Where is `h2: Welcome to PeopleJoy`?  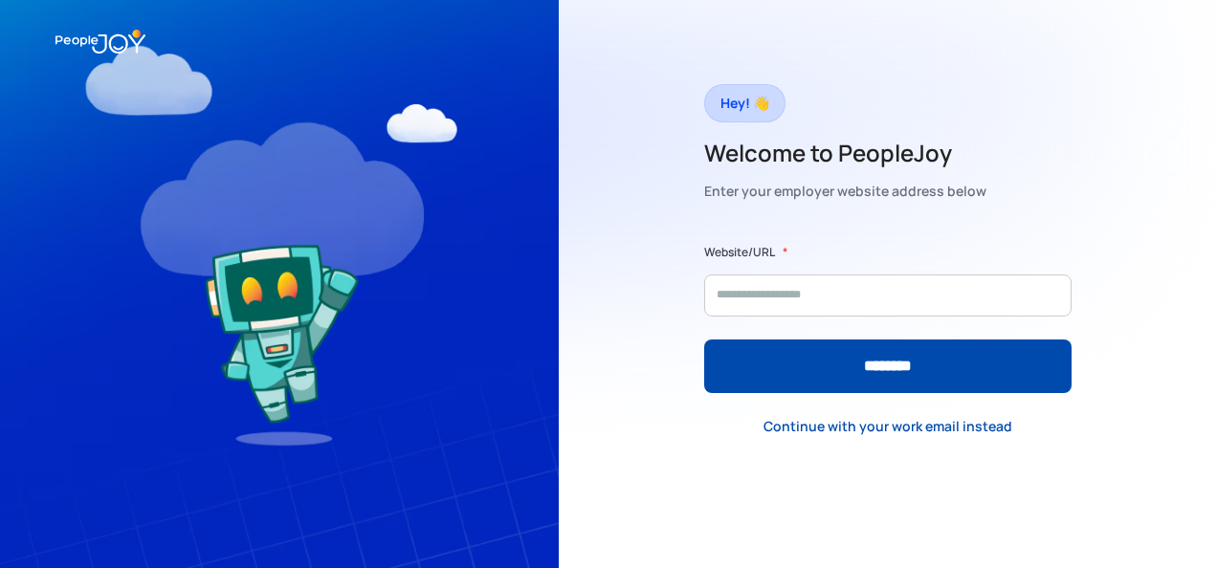 h2: Welcome to PeopleJoy is located at coordinates (845, 153).